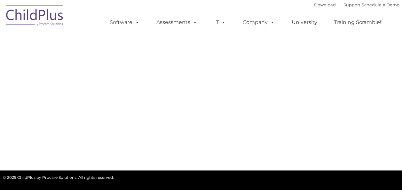  Describe the element at coordinates (304, 22) in the screenshot. I see `a: University` at that location.